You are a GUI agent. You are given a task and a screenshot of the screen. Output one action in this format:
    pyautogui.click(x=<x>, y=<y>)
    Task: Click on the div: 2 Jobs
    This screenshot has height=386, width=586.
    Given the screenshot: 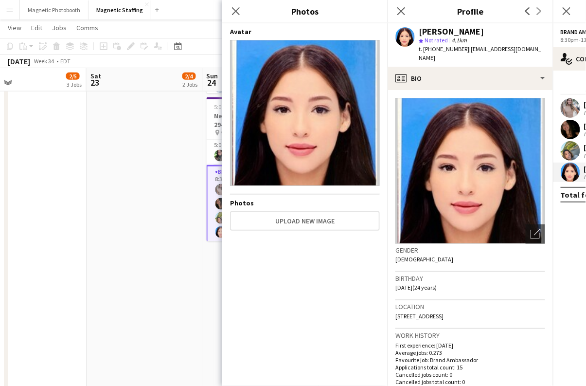 What is the action you would take?
    pyautogui.click(x=190, y=84)
    